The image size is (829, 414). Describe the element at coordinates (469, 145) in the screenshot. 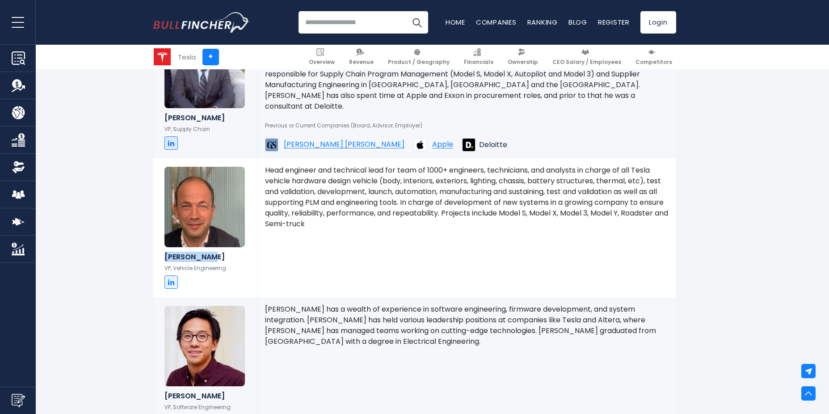

I see `img: Deloitte` at that location.